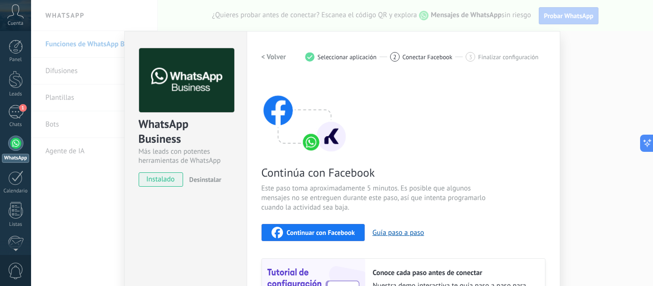  What do you see at coordinates (186, 80) in the screenshot?
I see `img: logo_main.png` at bounding box center [186, 80].